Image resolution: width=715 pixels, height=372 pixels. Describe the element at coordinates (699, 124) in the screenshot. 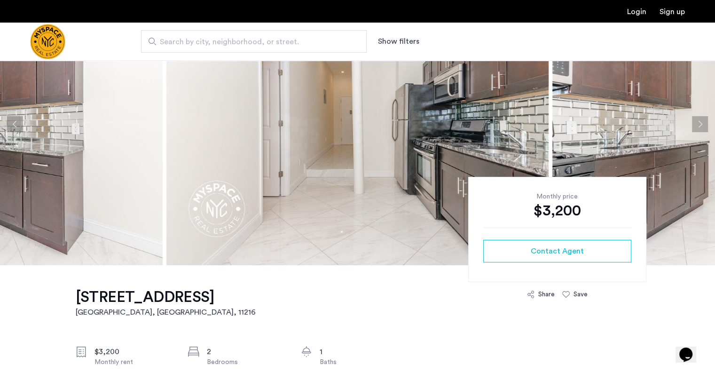

I see `button: Next apartment` at that location.